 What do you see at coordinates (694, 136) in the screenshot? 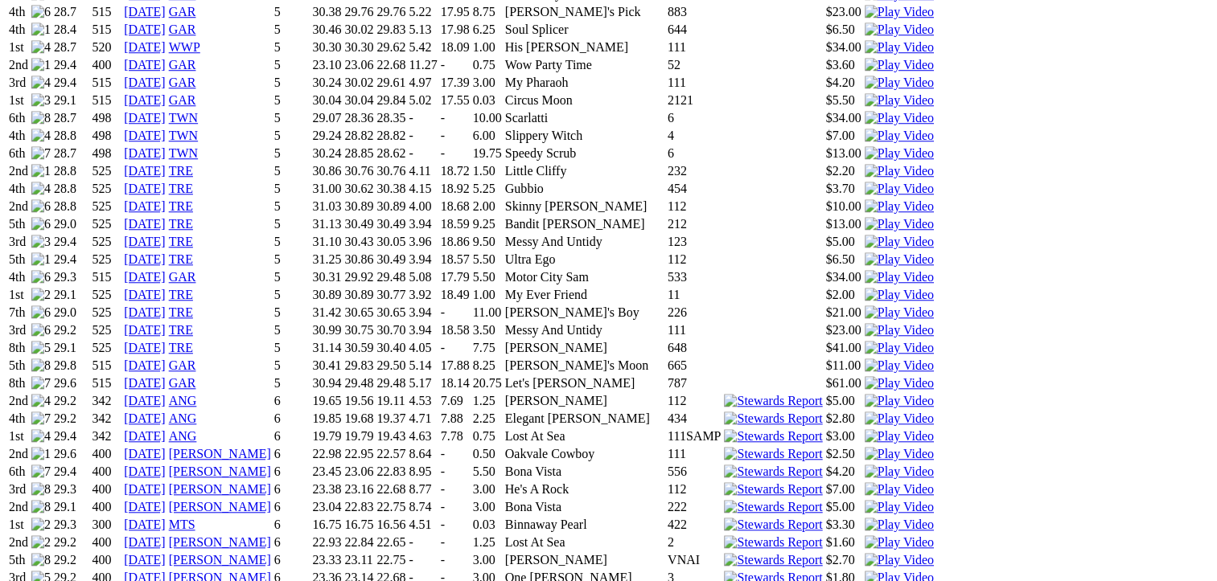
I see `td: 4` at bounding box center [694, 136].